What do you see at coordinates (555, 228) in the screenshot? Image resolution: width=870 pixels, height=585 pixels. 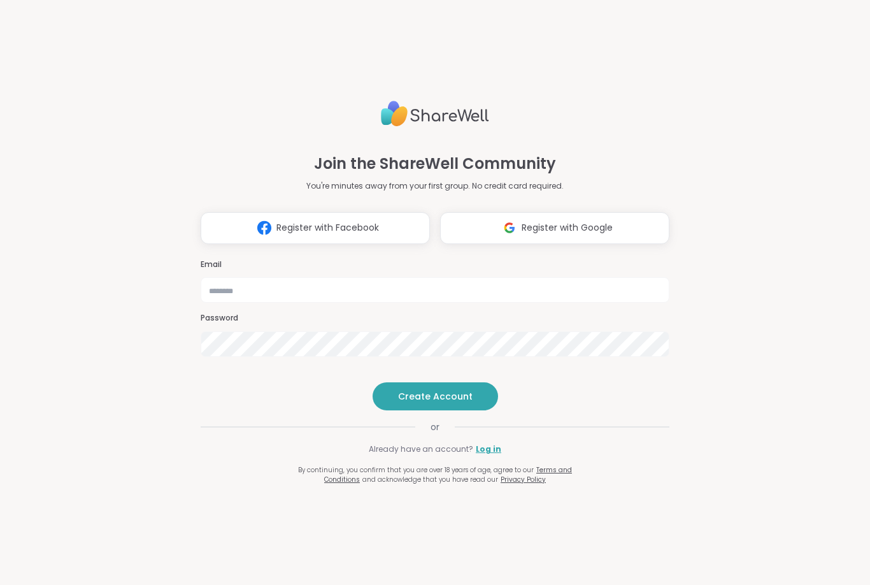 I see `button: Register with Google` at bounding box center [555, 228].